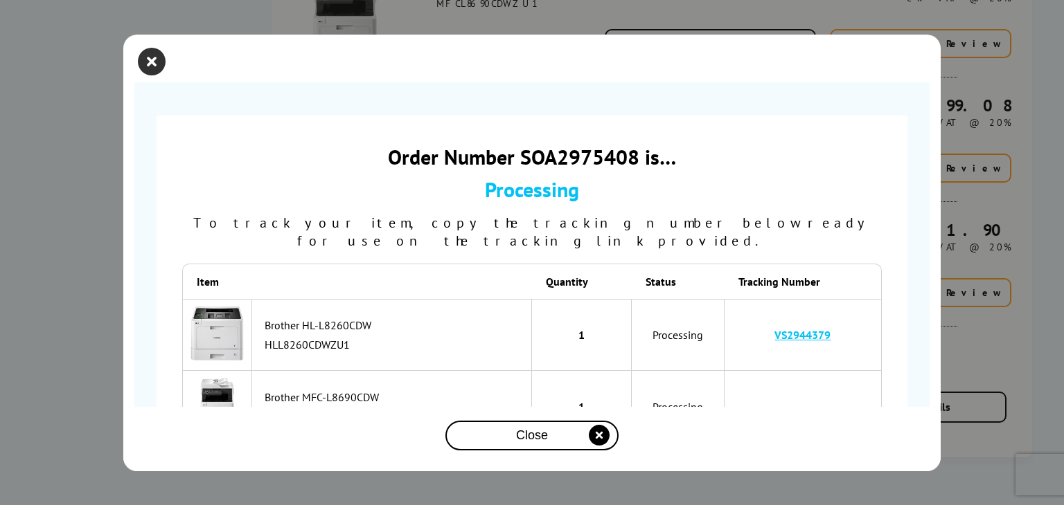 The image size is (1064, 505). I want to click on div: HLL8260CDWZU1, so click(394, 345).